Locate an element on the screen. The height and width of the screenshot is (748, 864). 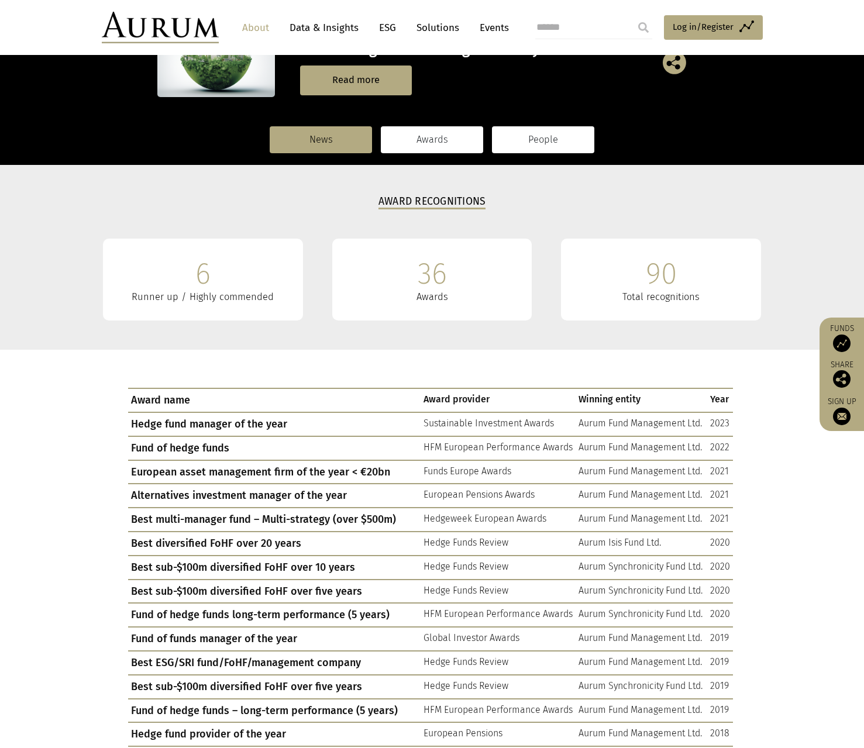
div: 36 is located at coordinates (432, 274).